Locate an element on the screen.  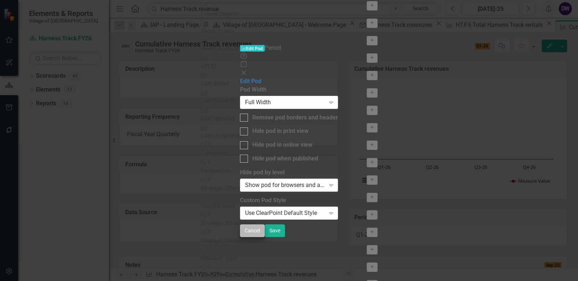
span: Edit Pod is located at coordinates (252, 48).